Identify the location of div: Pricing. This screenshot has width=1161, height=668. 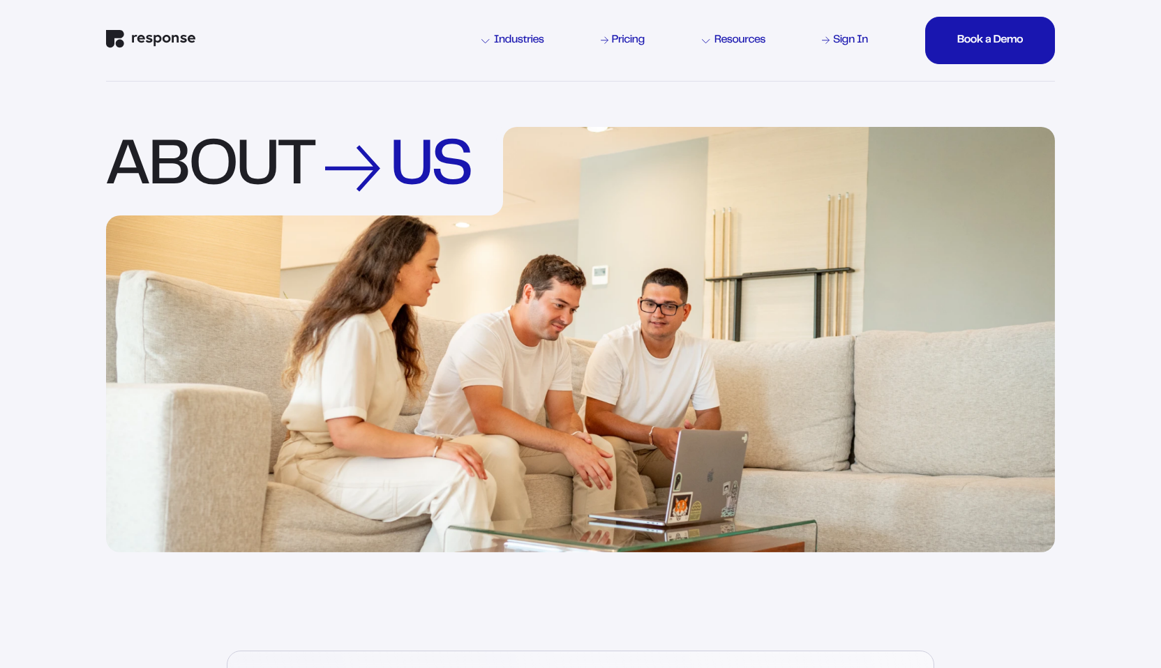
(628, 40).